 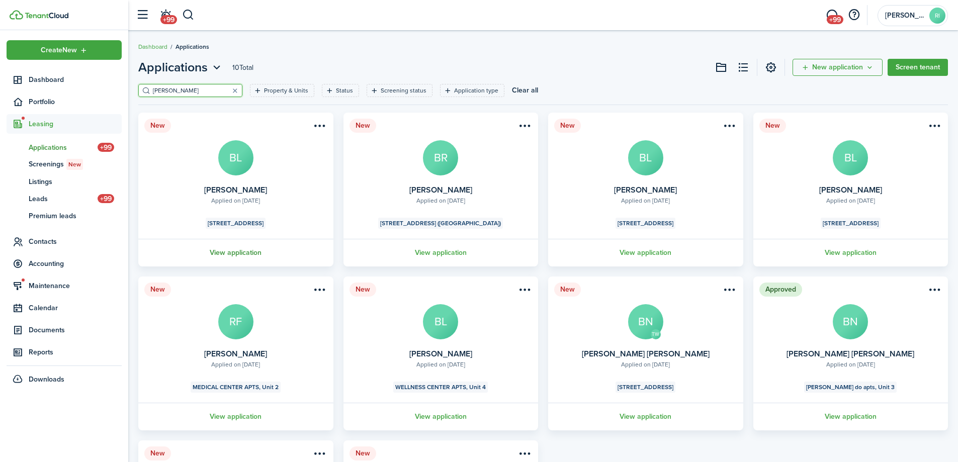 What do you see at coordinates (59, 50) in the screenshot?
I see `span: Create New` at bounding box center [59, 50].